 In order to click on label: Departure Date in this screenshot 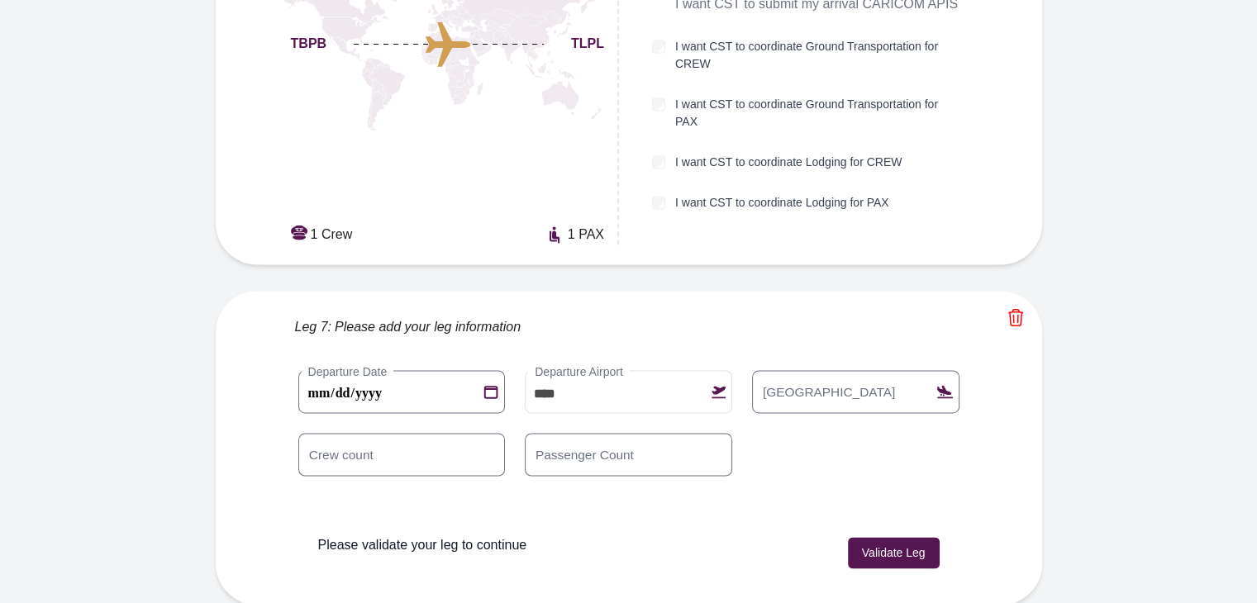, I will do `click(348, 372)`.